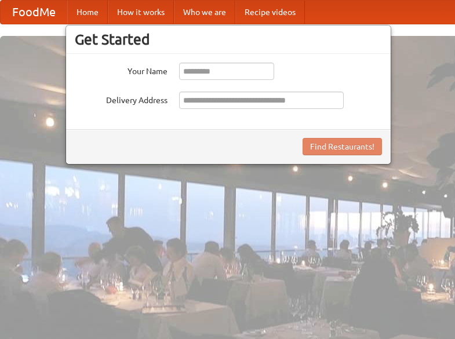 The height and width of the screenshot is (339, 455). I want to click on a: How it works, so click(141, 12).